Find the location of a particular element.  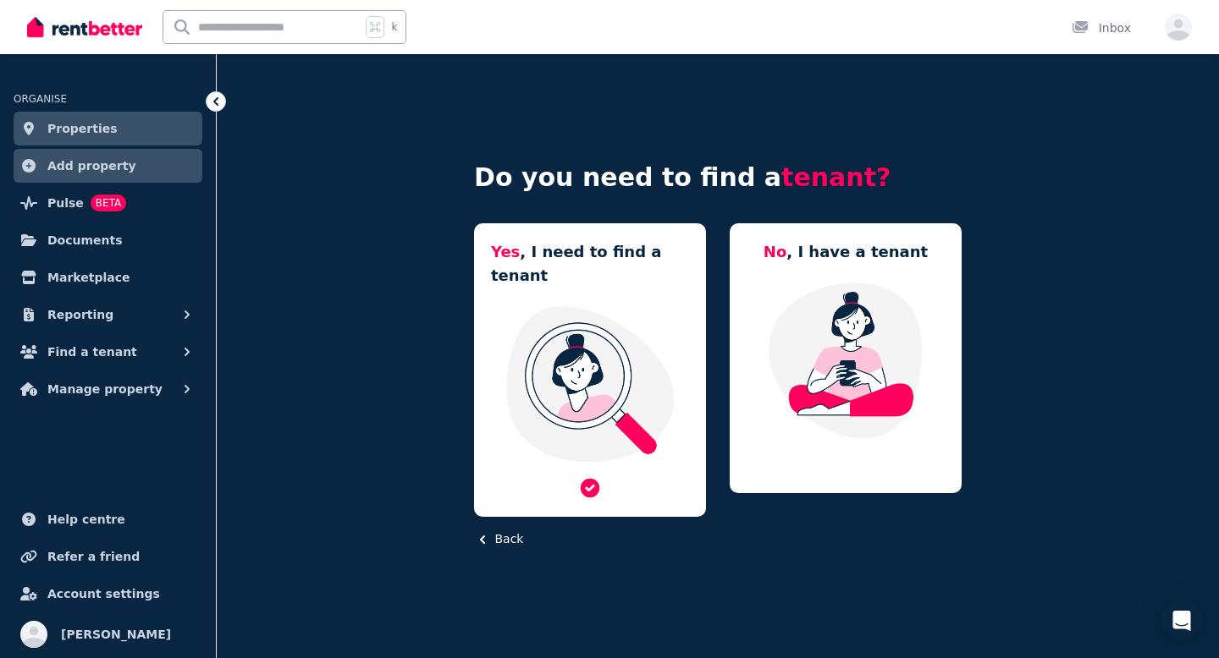

a: Account settings is located at coordinates (107, 594).